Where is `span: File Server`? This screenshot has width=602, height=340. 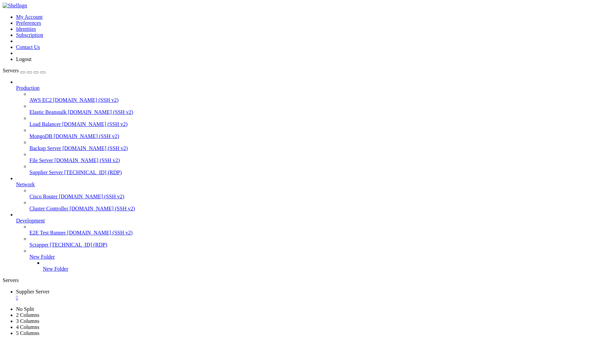
span: File Server is located at coordinates (41, 160).